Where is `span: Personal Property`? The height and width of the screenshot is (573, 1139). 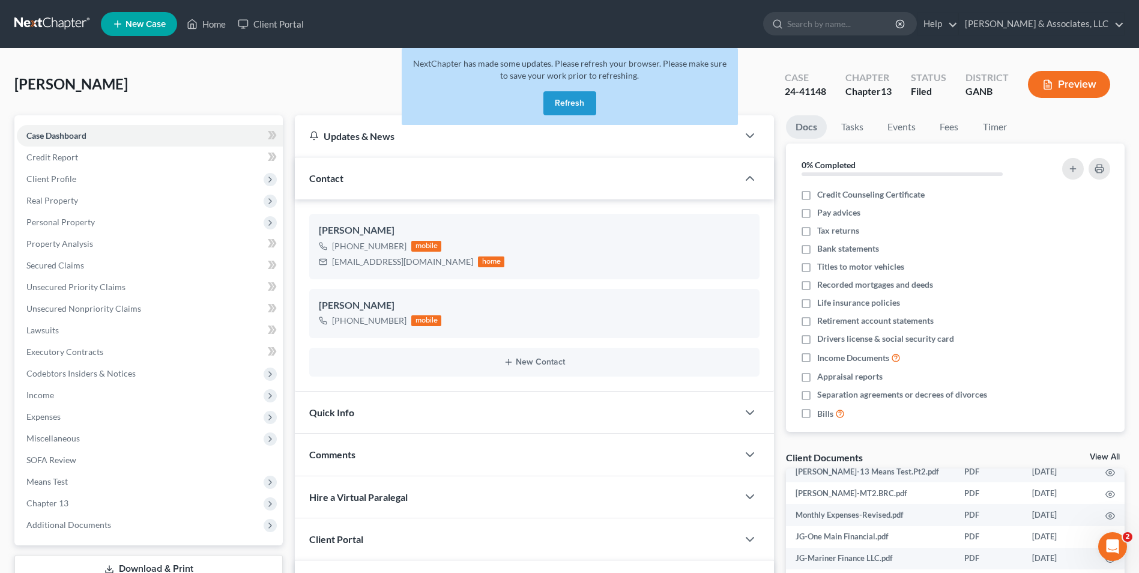
span: Personal Property is located at coordinates (61, 222).